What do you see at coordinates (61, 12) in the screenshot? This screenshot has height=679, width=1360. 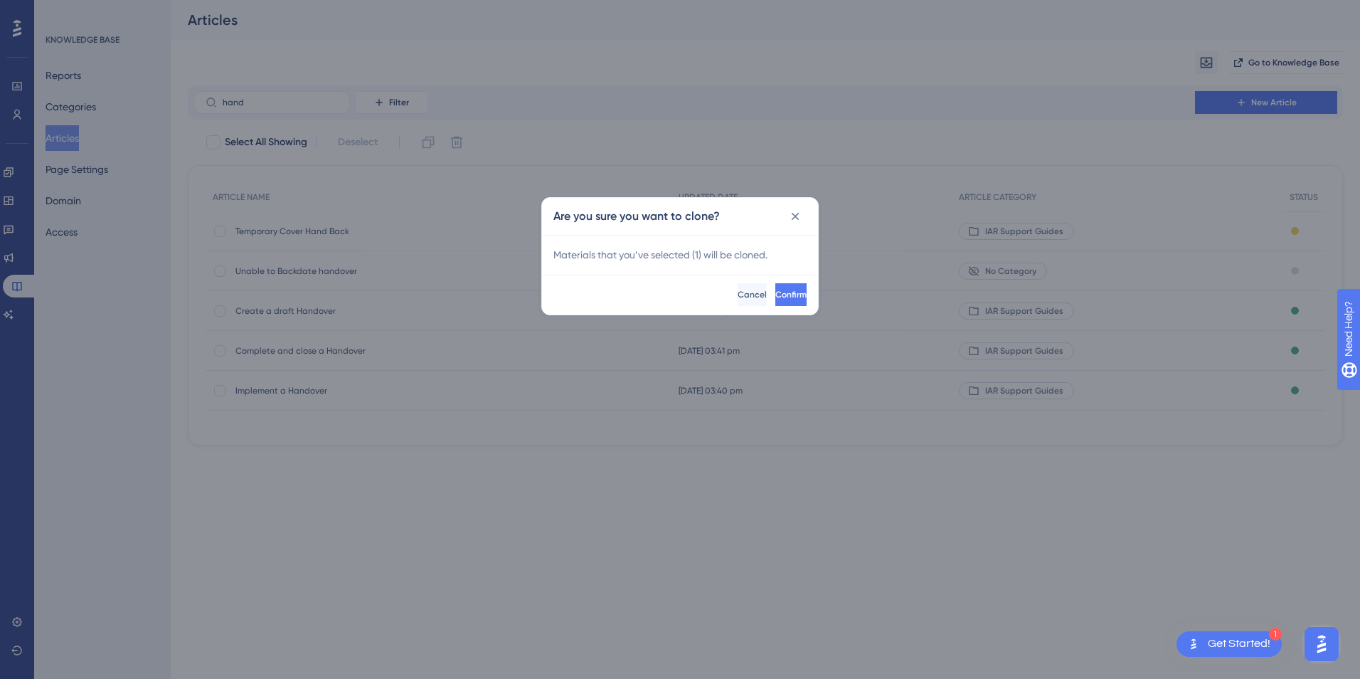 I see `span: Need Help?` at bounding box center [61, 12].